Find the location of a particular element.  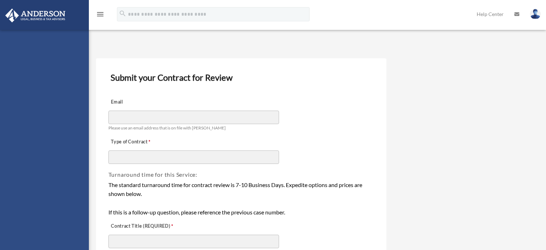

label: Contract Title (REQUIRED) is located at coordinates (144, 226).